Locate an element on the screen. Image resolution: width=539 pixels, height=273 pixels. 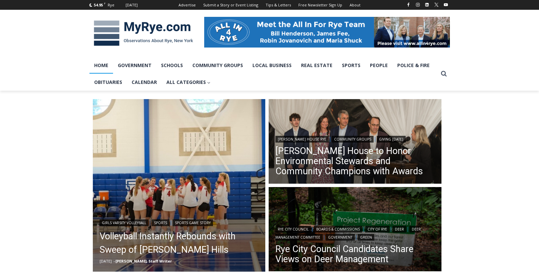
a: Green is located at coordinates (366, 237).